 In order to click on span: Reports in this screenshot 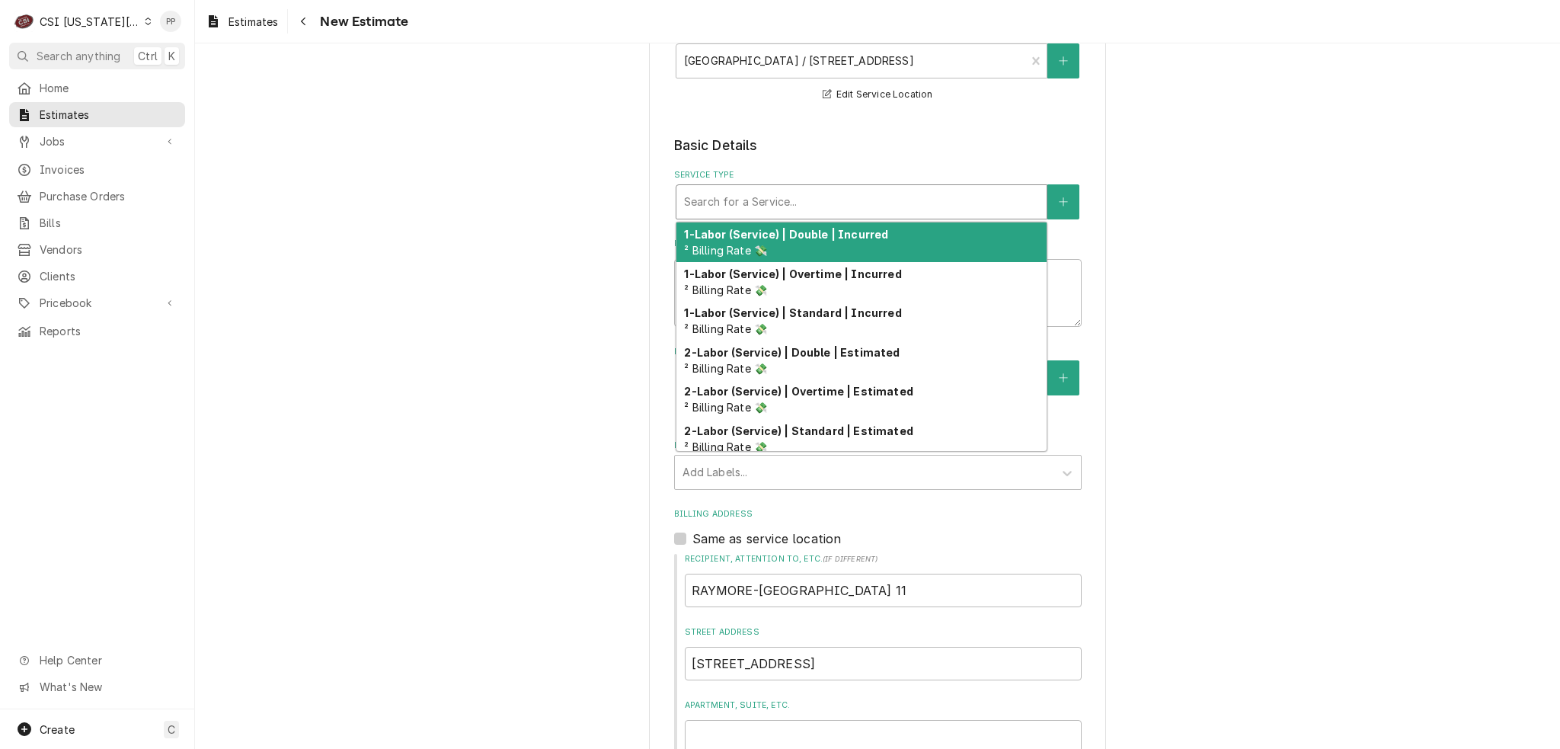, I will do `click(108, 331)`.